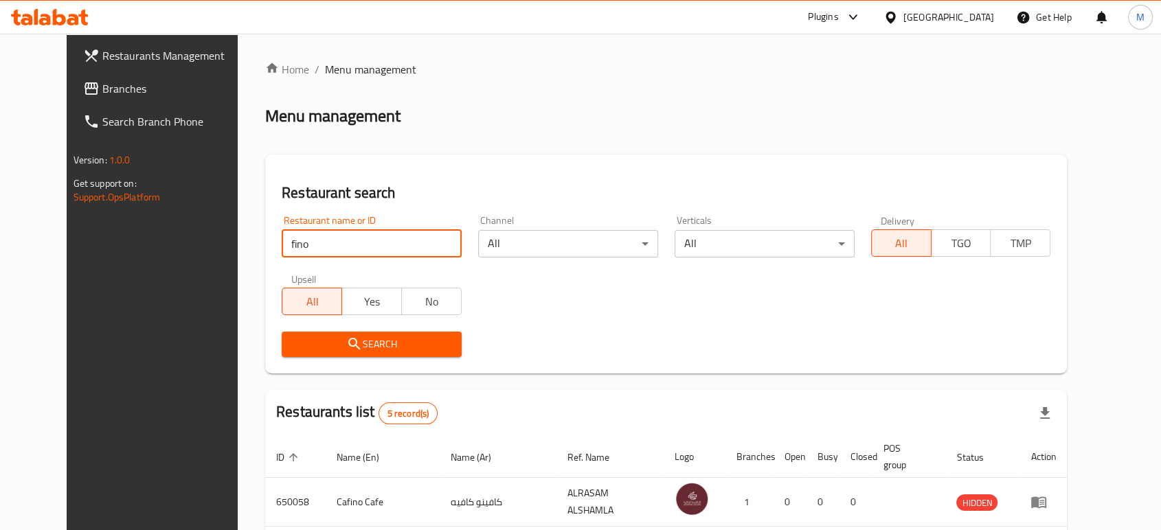 The image size is (1161, 530). Describe the element at coordinates (166, 56) in the screenshot. I see `a: Restaurants Management` at that location.